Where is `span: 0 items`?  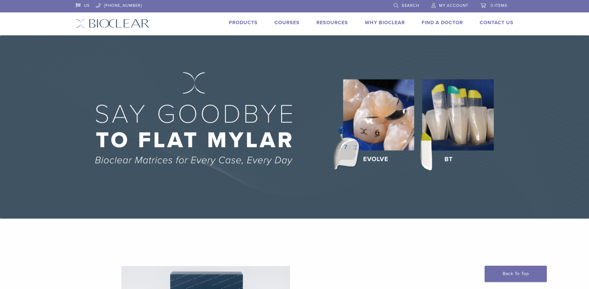 span: 0 items is located at coordinates (499, 6).